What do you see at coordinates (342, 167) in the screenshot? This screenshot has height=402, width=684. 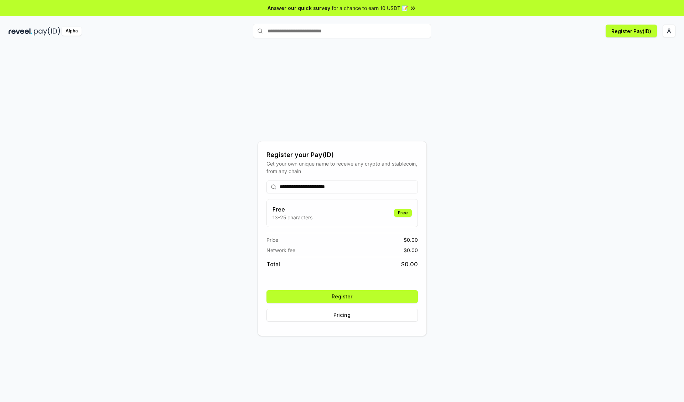 I see `div: Get your own unique name to receive any crypto and stablecoin, from any chain` at bounding box center [342, 167].